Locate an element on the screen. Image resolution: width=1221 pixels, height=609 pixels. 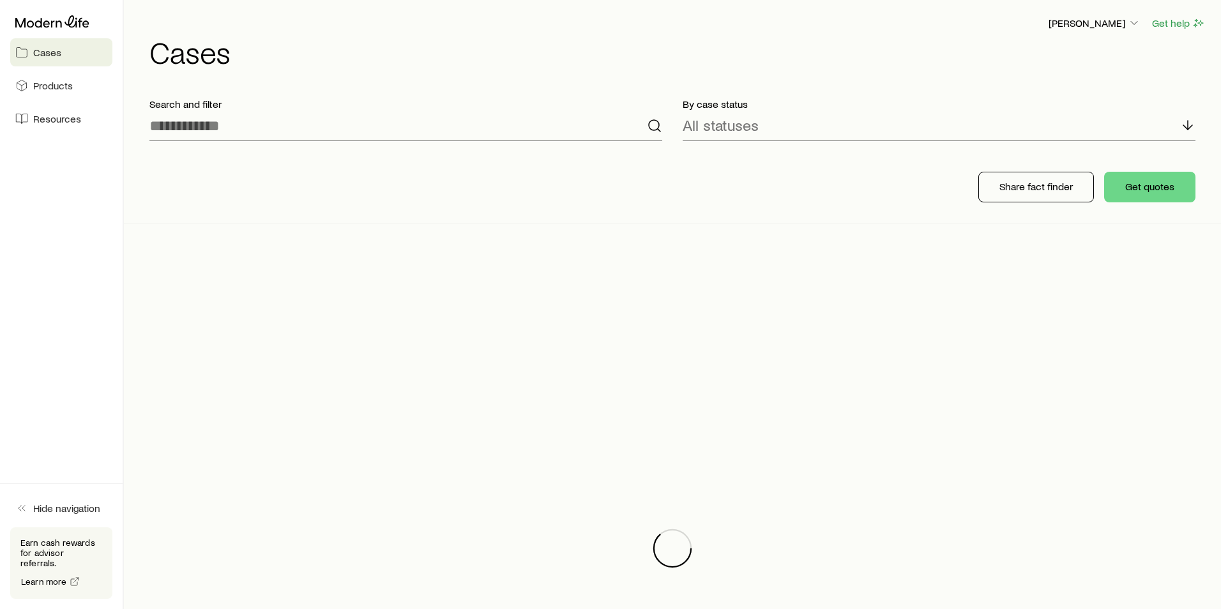
p: By case status is located at coordinates (939, 104).